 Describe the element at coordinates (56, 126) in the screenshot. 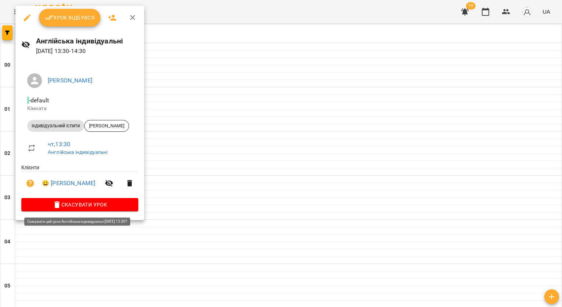

I see `span: Індивідуальний Іспити` at that location.